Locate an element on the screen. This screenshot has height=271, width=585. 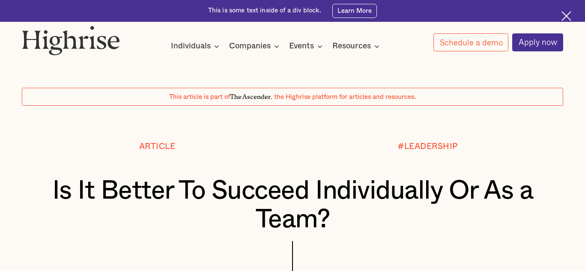
span: This article is part of is located at coordinates (199, 97).